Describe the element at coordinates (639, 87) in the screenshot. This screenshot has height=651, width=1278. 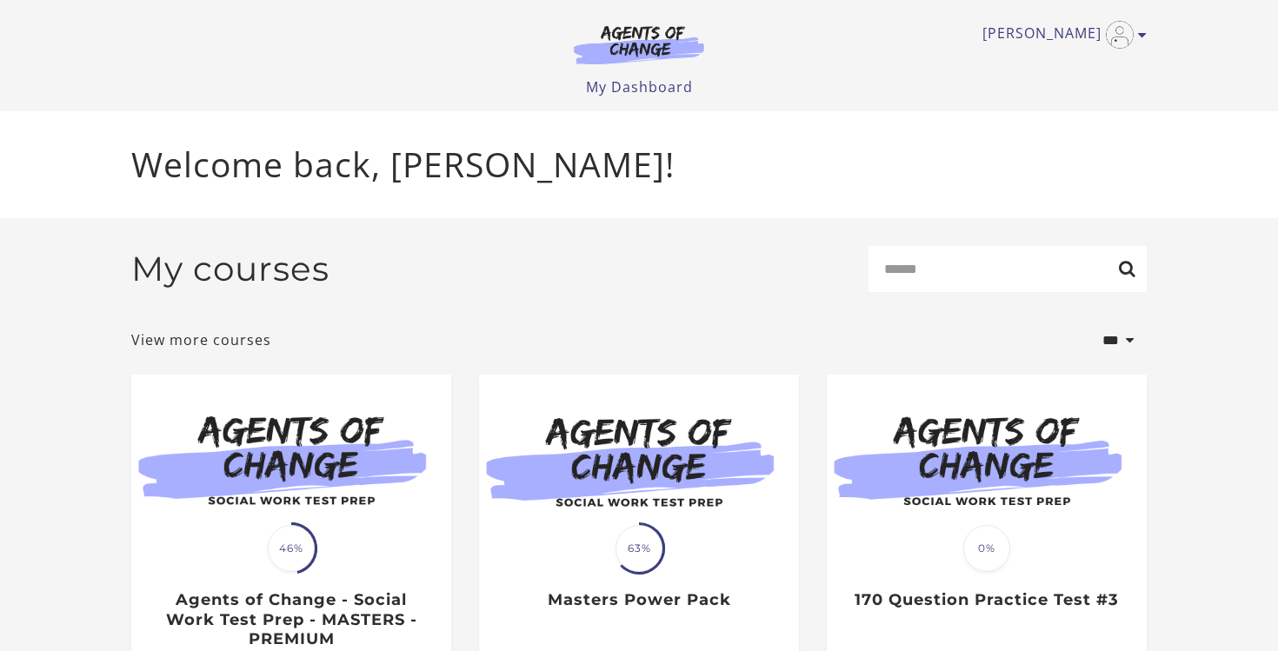
I see `a: My Dashboard` at that location.